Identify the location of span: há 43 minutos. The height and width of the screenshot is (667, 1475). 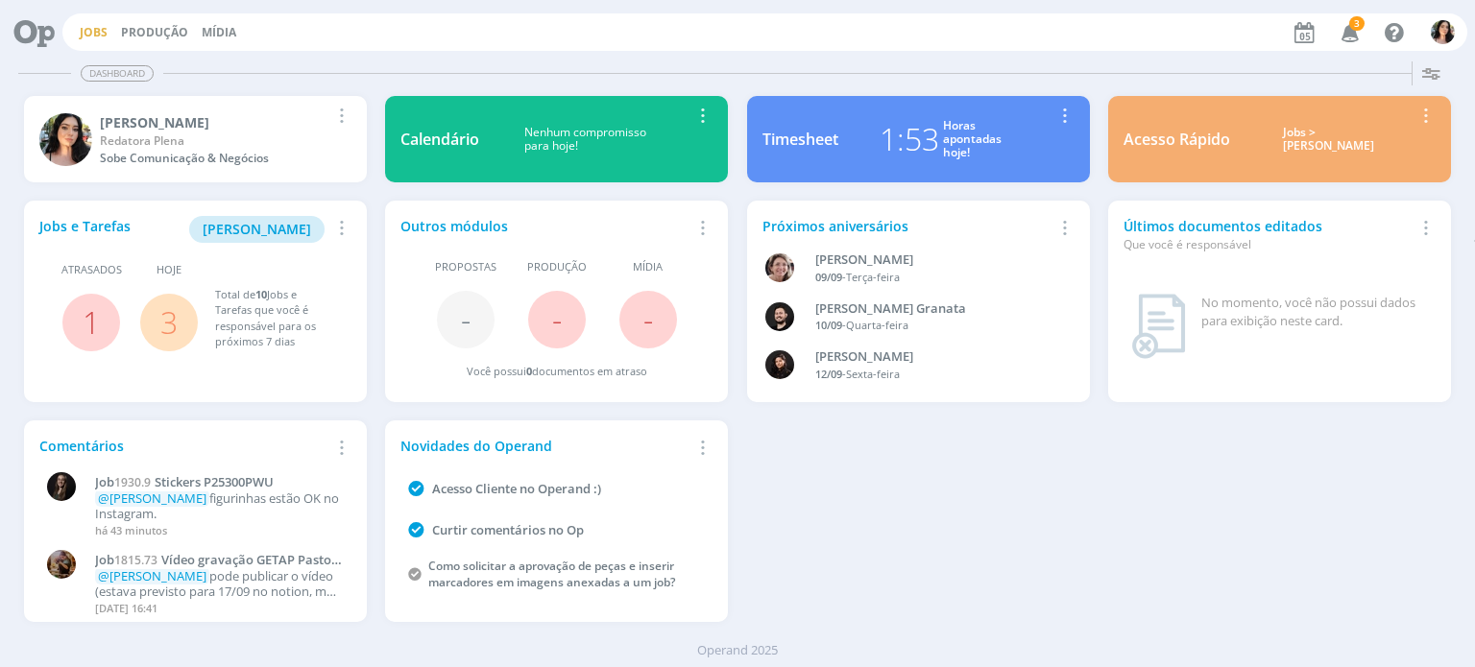
(131, 530).